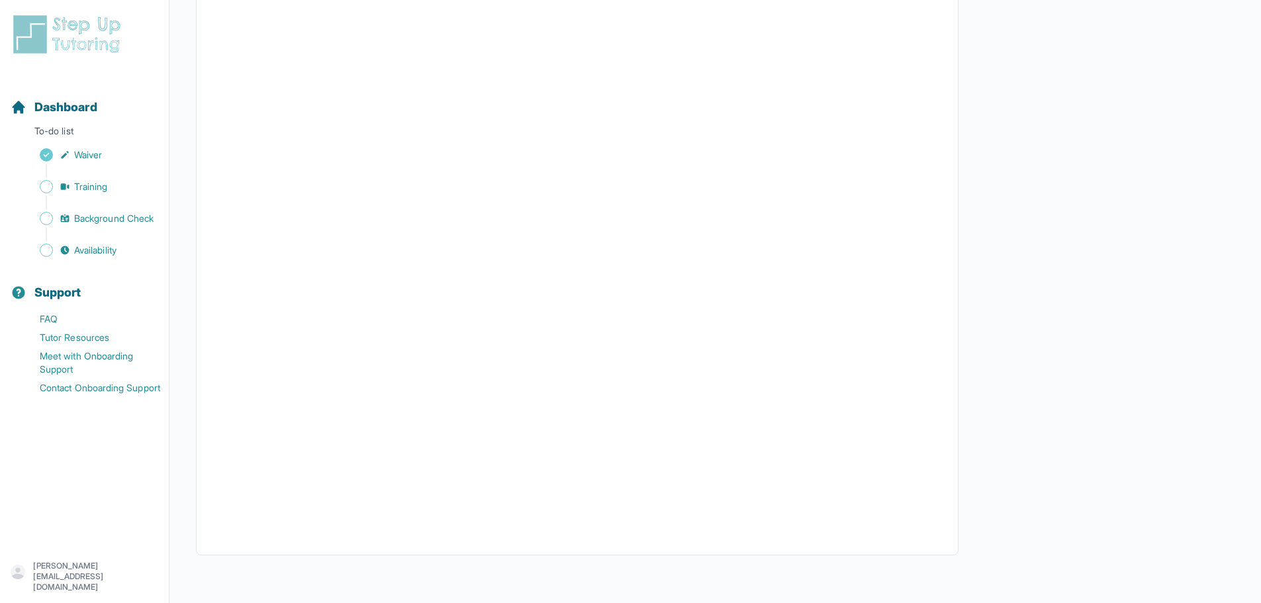  What do you see at coordinates (84, 285) in the screenshot?
I see `button: Support` at bounding box center [84, 285].